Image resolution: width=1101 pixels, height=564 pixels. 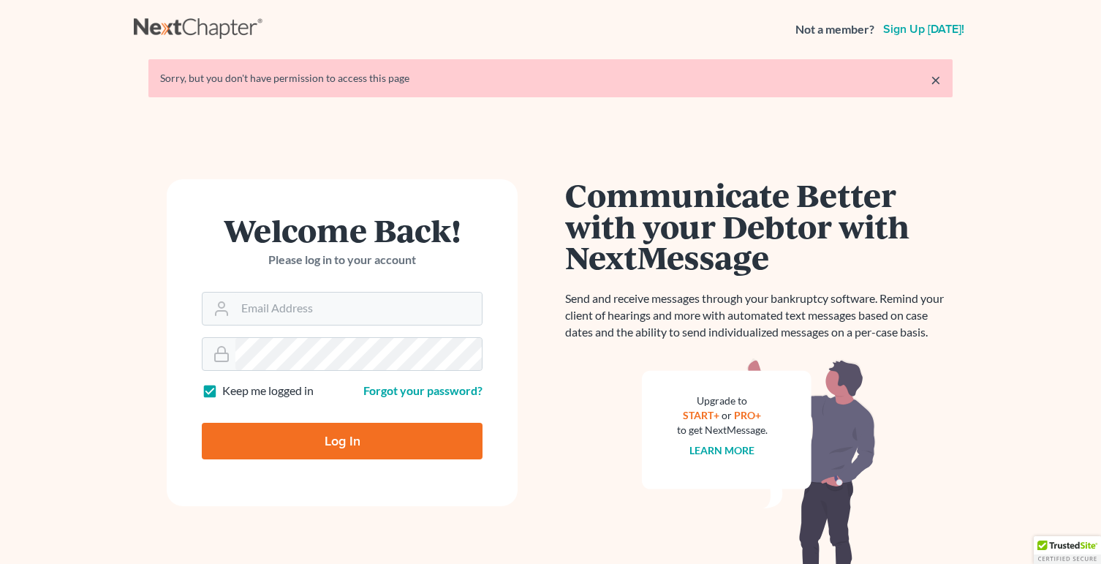 I want to click on a: PRO+, so click(x=748, y=415).